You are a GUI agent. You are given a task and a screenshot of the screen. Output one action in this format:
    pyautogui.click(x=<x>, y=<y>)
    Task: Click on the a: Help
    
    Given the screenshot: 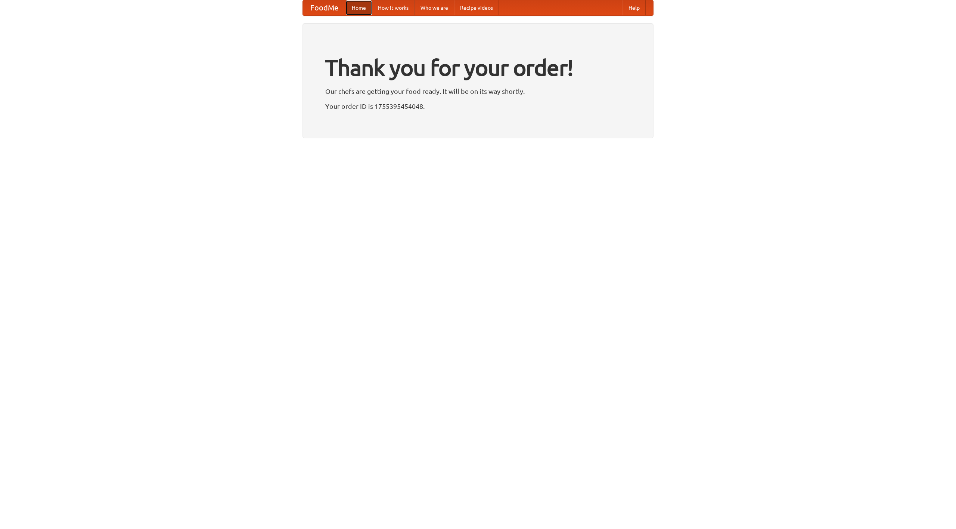 What is the action you would take?
    pyautogui.click(x=634, y=8)
    